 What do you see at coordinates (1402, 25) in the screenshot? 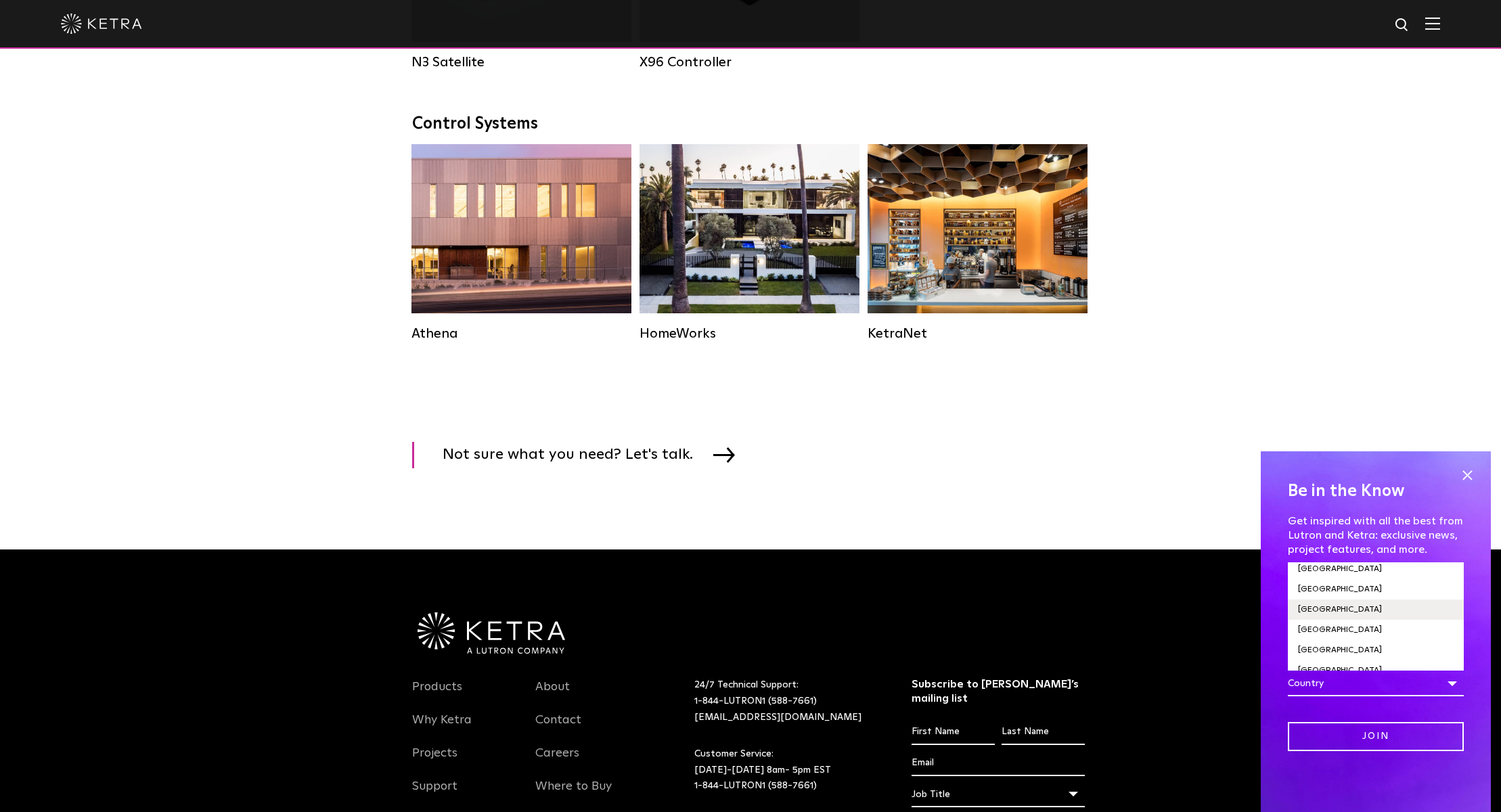
I see `img: search icon` at bounding box center [1402, 25].